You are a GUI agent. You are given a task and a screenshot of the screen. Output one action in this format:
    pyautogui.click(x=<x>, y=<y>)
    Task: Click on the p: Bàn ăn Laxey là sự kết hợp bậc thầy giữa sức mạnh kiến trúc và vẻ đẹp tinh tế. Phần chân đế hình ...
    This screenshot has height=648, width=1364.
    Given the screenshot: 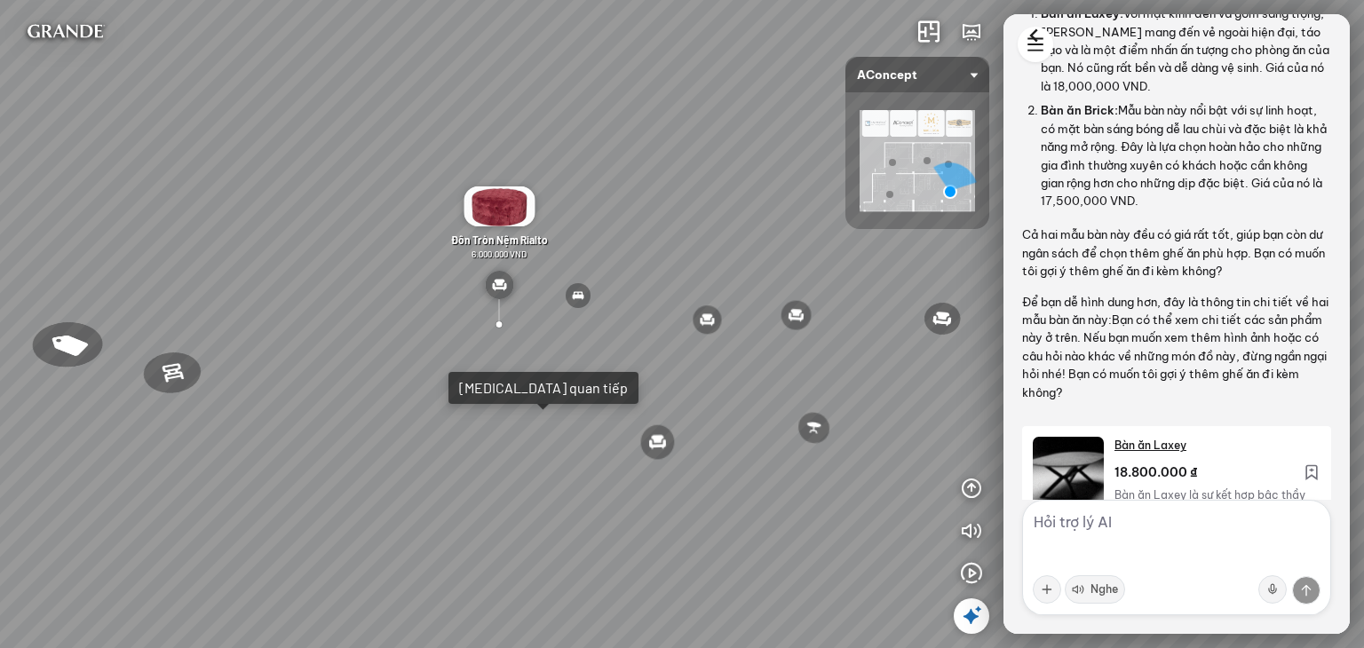 What is the action you would take?
    pyautogui.click(x=1217, y=504)
    